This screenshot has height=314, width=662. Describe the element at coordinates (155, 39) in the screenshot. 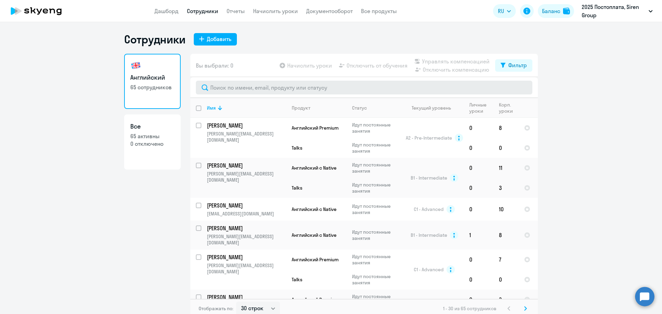

I see `h1: Сотрудники` at that location.